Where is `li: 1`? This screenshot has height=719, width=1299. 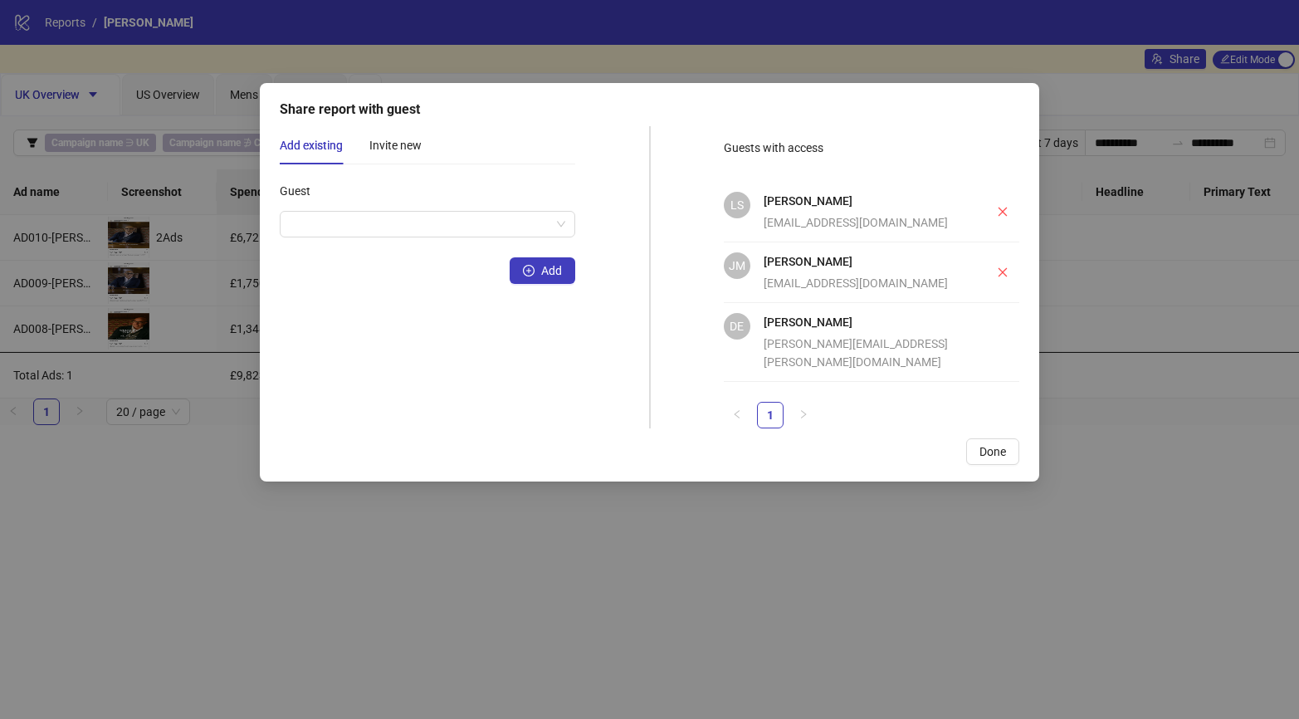 li: 1 is located at coordinates (770, 415).